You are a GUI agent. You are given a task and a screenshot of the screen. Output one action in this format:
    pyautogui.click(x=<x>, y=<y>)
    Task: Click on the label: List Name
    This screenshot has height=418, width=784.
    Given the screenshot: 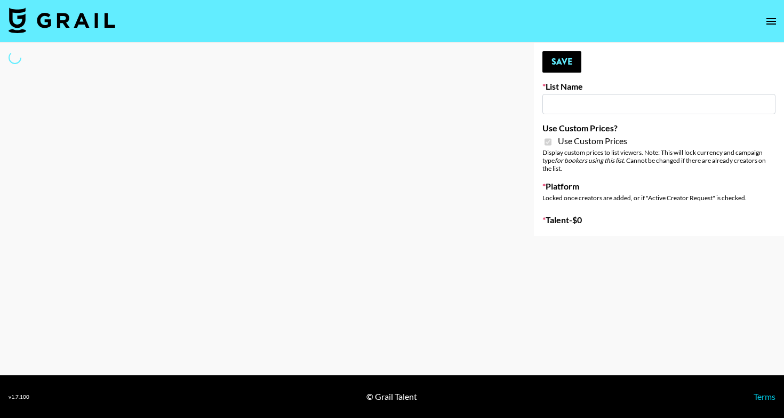 What is the action you would take?
    pyautogui.click(x=659, y=86)
    